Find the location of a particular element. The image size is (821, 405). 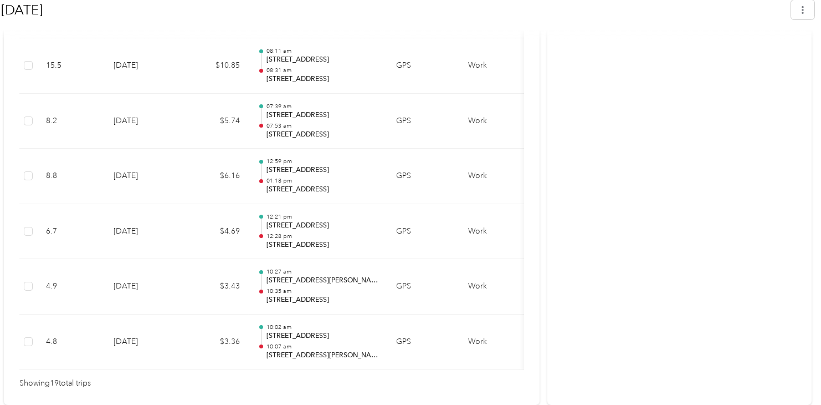

td: 8.2 is located at coordinates (71, 121).